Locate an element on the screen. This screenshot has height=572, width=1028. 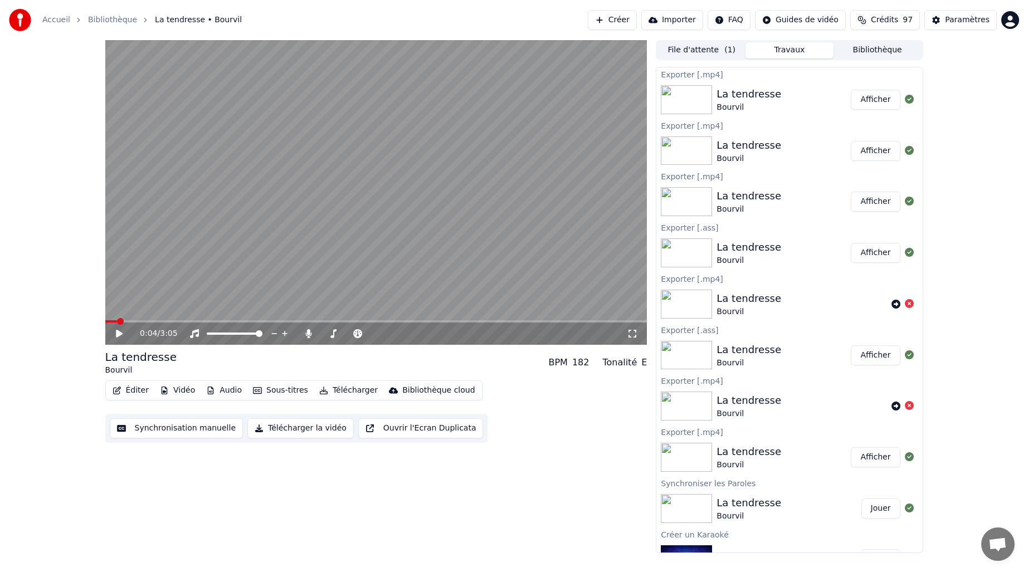
div: E is located at coordinates (644, 363).